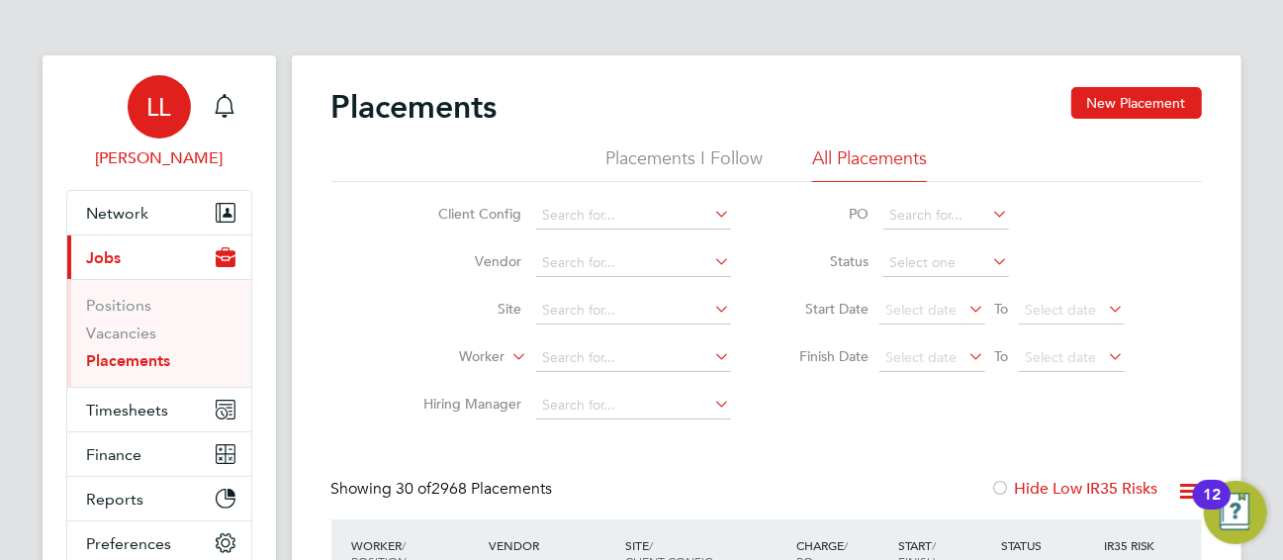  What do you see at coordinates (465, 214) in the screenshot?
I see `label: Client Config` at bounding box center [465, 214].